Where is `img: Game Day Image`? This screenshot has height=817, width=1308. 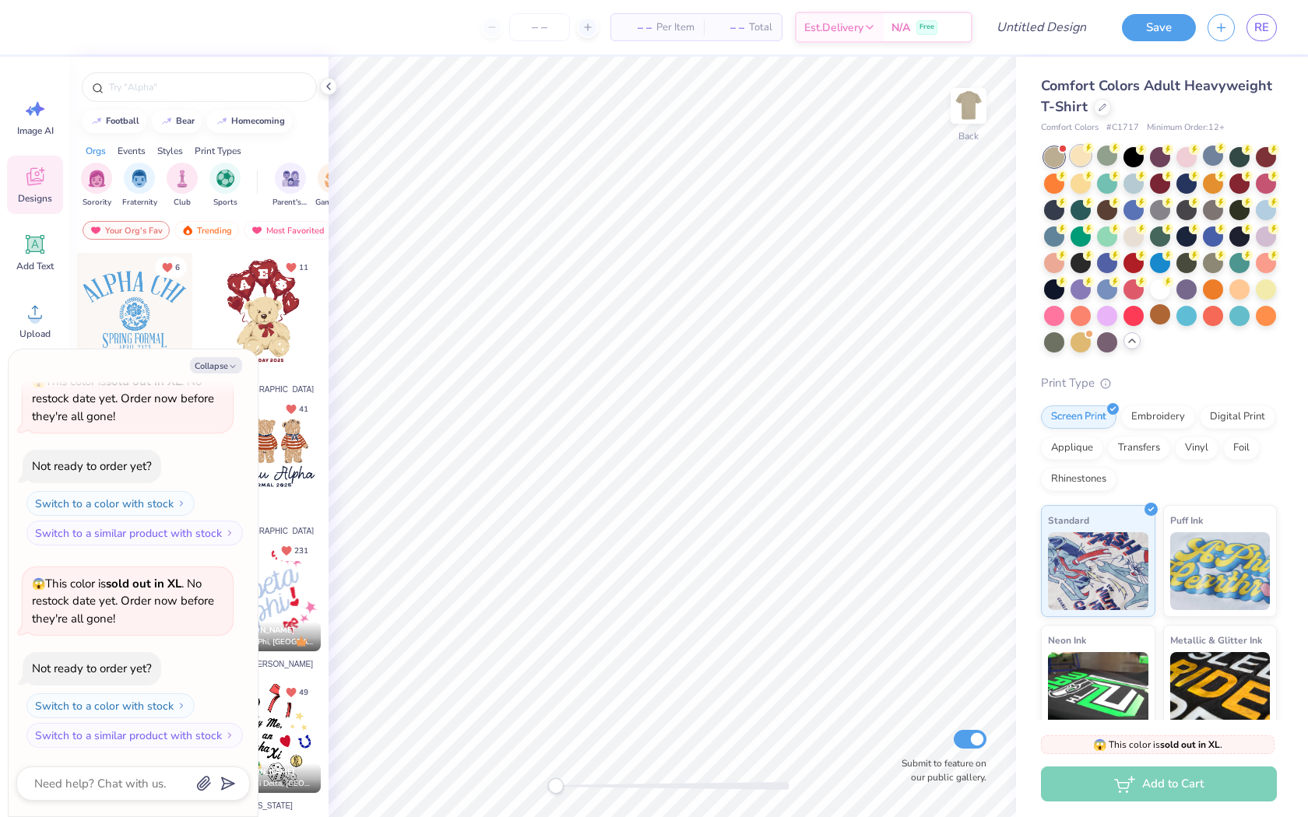
img: Game Day Image is located at coordinates (333, 178).